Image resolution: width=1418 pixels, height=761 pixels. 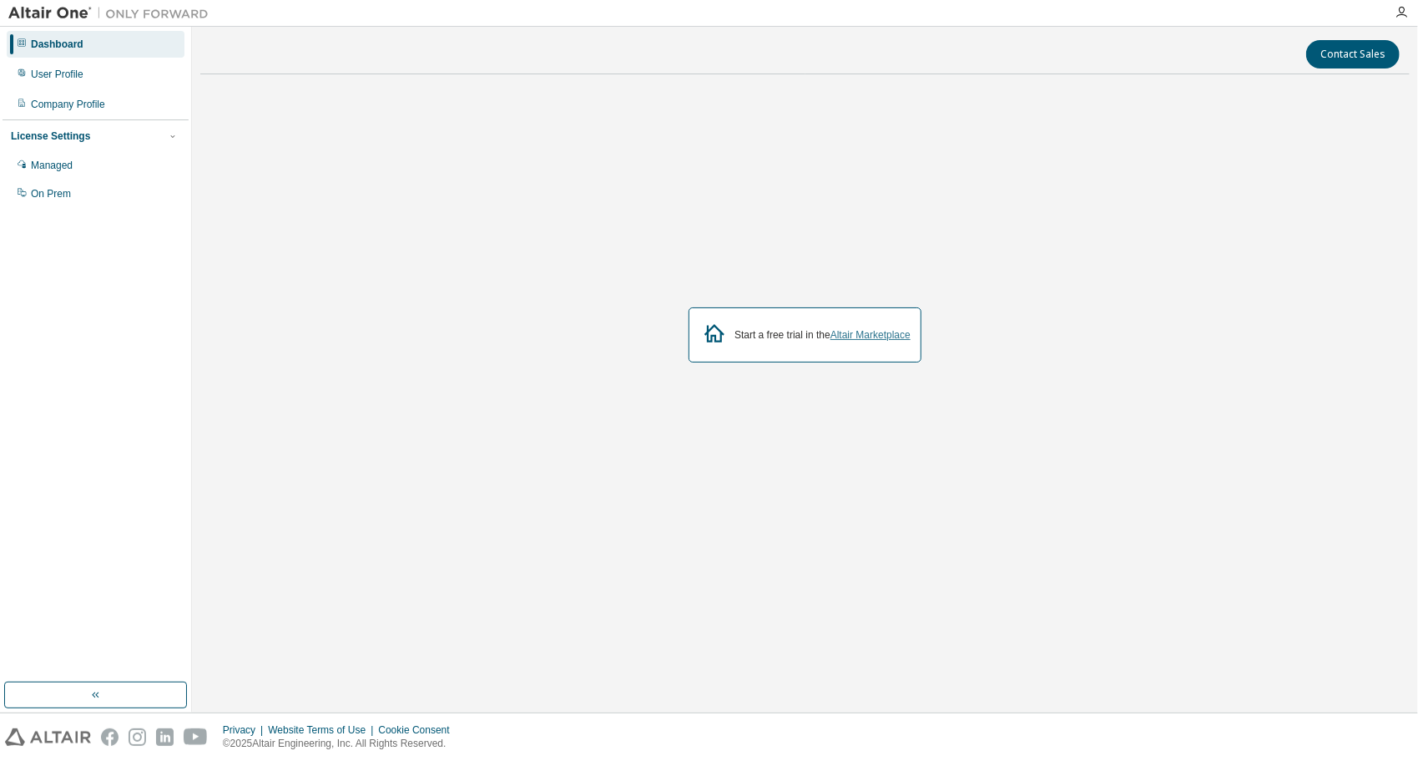 What do you see at coordinates (1353, 54) in the screenshot?
I see `button: Contact Sales` at bounding box center [1353, 54].